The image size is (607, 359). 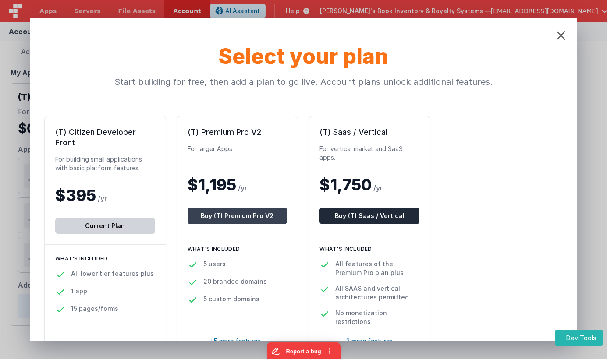 I want to click on button: Current Plan, so click(x=105, y=226).